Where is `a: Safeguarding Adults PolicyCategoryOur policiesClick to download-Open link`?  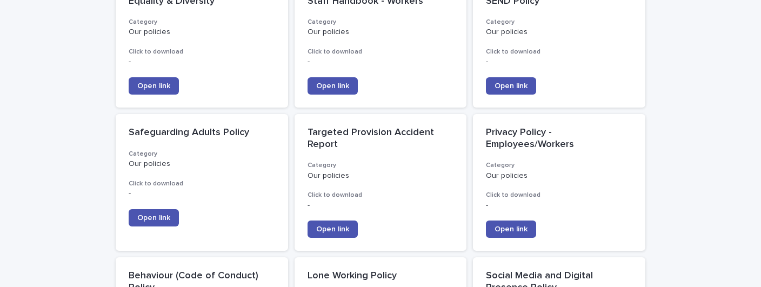
a: Safeguarding Adults PolicyCategoryOur policiesClick to download-Open link is located at coordinates (202, 182).